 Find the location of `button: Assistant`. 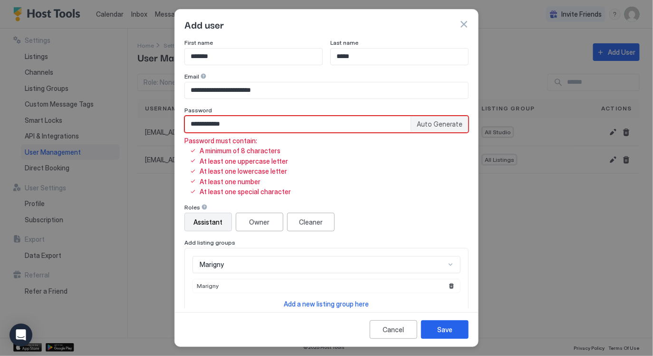

button: Assistant is located at coordinates (208, 221).